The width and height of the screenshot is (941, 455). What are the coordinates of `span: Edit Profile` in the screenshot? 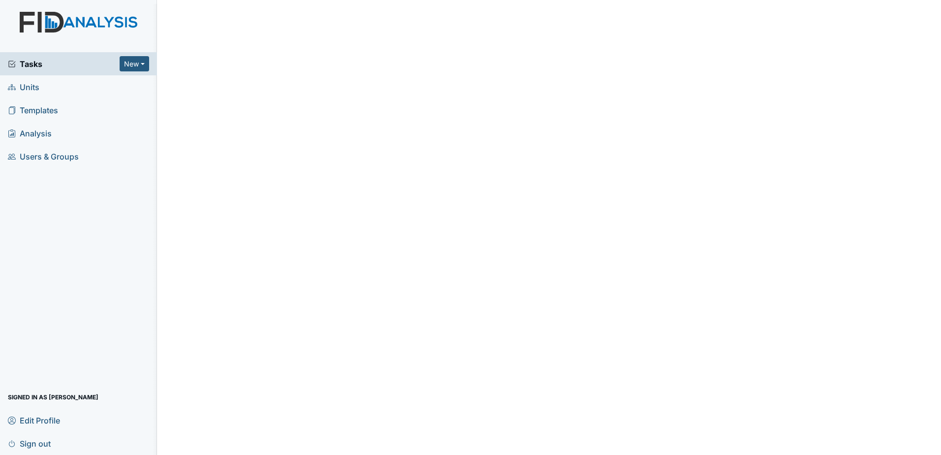 It's located at (34, 420).